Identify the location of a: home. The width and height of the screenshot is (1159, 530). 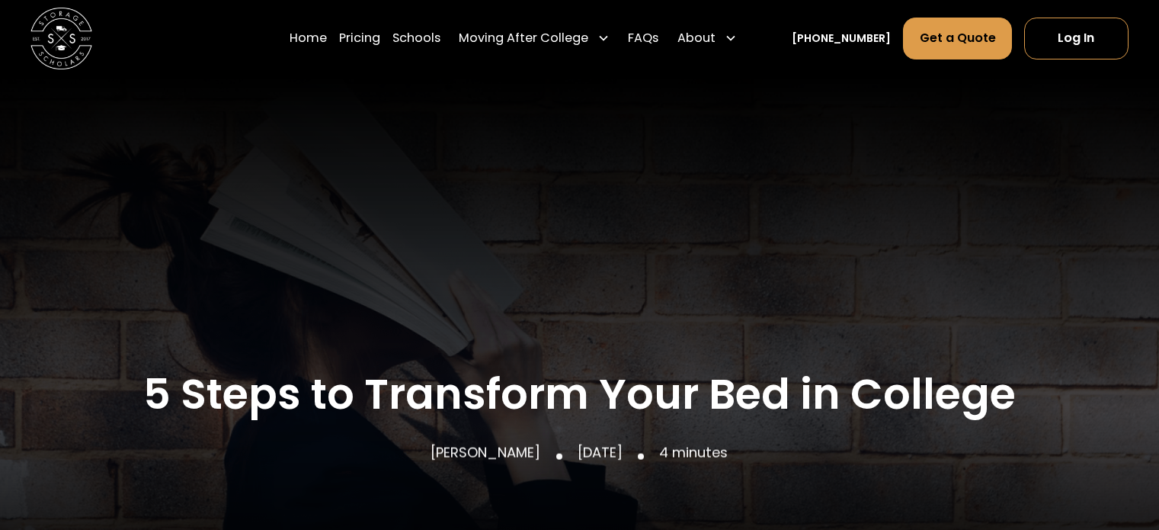
(61, 38).